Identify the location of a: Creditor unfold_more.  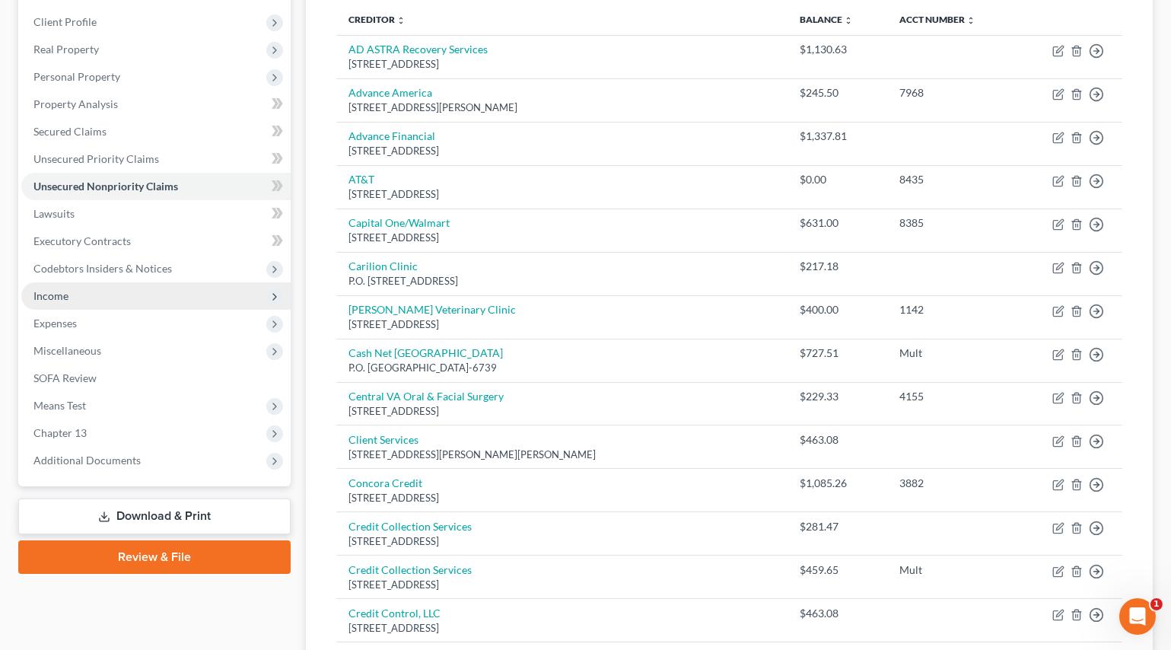
(377, 19).